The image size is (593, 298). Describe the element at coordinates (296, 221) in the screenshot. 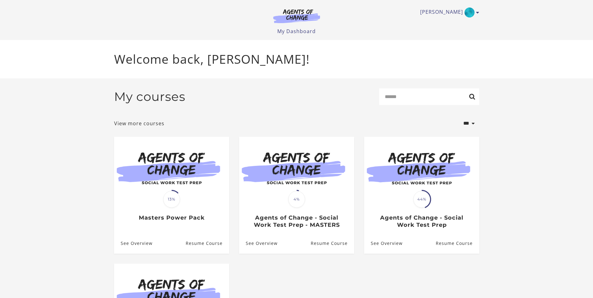

I see `h3: Agents of Change - Social Work Test Prep - MASTERS` at that location.